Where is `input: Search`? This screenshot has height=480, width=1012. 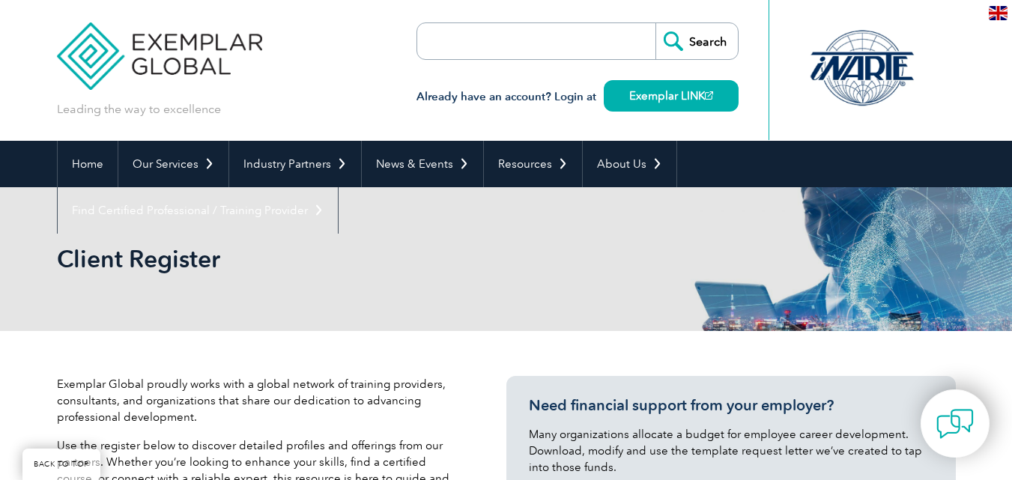 input: Search is located at coordinates (696, 41).